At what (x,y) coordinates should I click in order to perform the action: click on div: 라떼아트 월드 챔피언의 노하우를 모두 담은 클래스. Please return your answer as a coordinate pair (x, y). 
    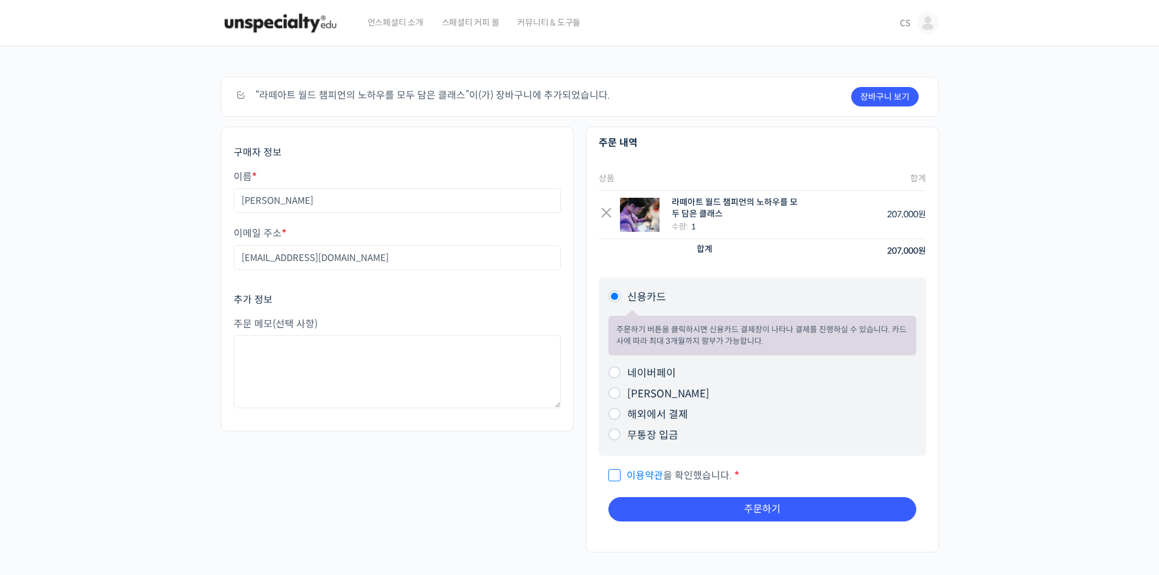
    Looking at the image, I should click on (738, 208).